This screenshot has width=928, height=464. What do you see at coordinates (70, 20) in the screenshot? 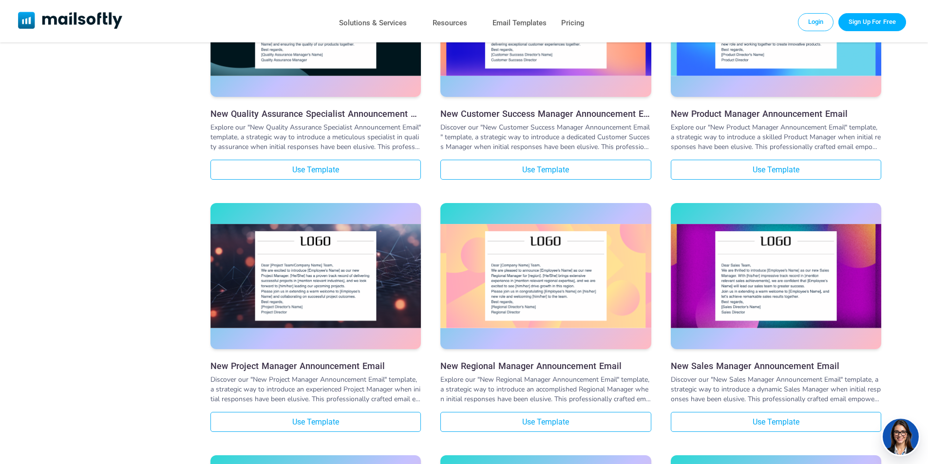
I see `img: Mailsoftly Logo` at bounding box center [70, 20].